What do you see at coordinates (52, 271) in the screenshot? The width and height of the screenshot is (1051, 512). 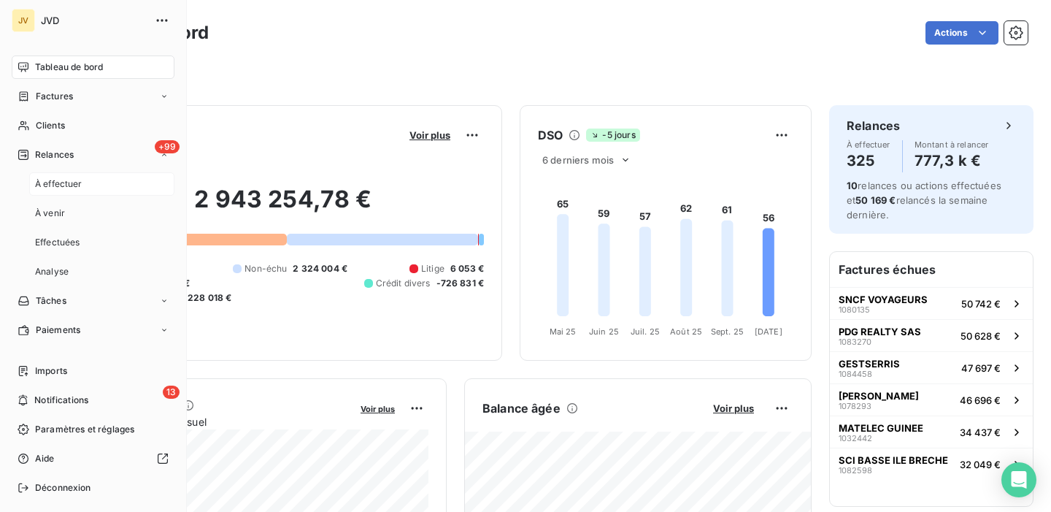 I see `span: Analyse` at bounding box center [52, 271].